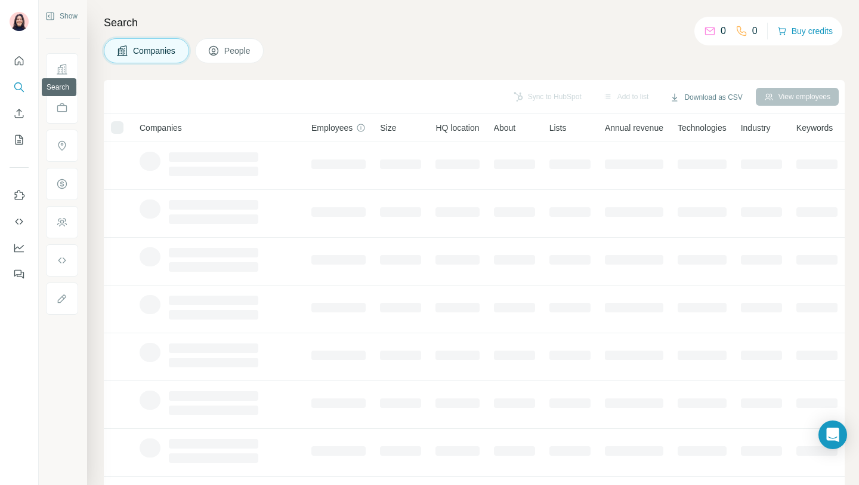  Describe the element at coordinates (19, 140) in the screenshot. I see `button: My lists` at that location.